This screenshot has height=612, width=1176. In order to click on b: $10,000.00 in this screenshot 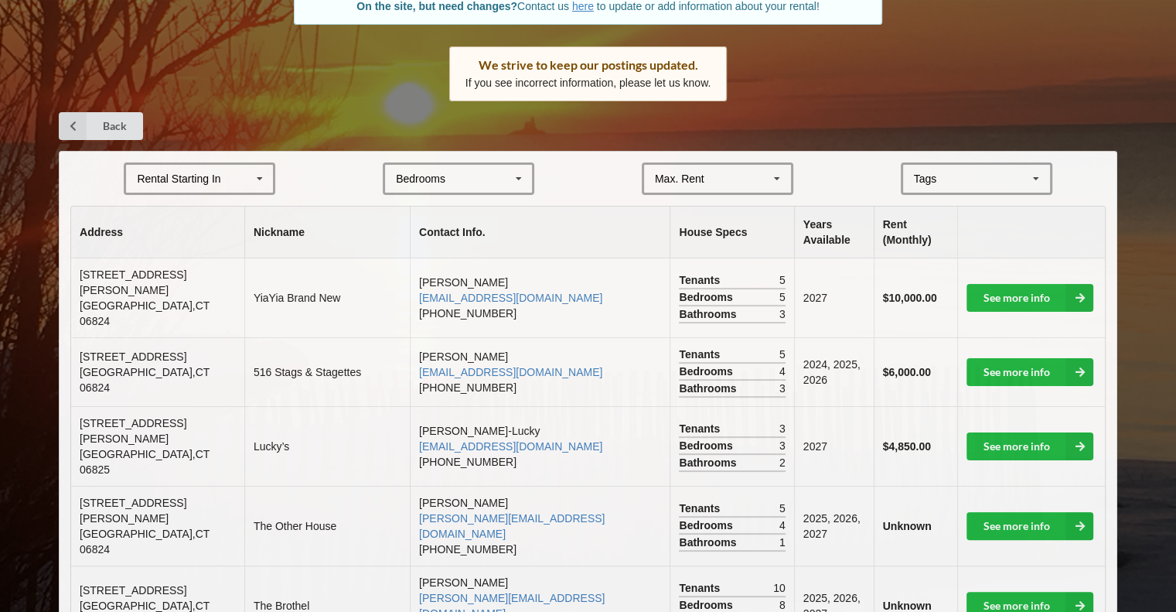, I will do `click(910, 298)`.